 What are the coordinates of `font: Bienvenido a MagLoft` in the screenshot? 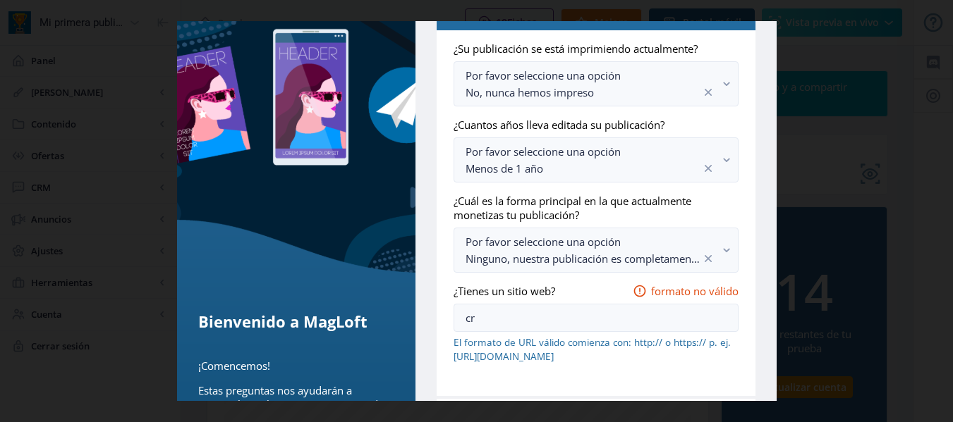 It's located at (283, 321).